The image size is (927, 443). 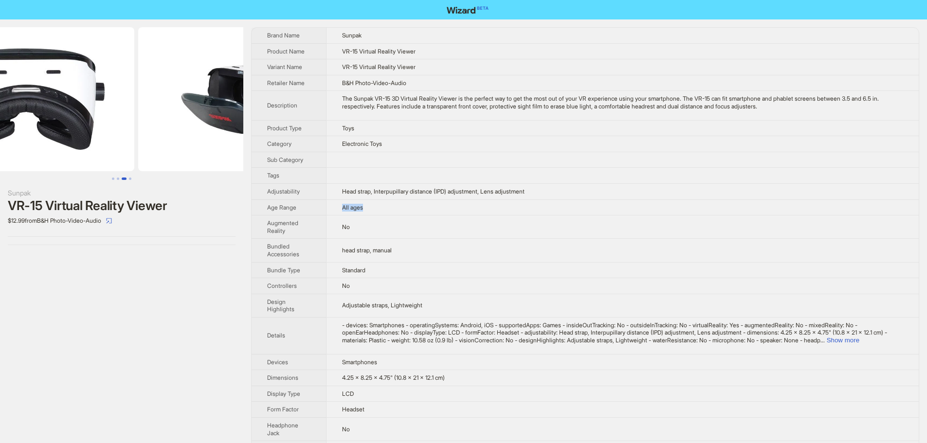 What do you see at coordinates (124, 179) in the screenshot?
I see `button: Go to slide 3` at bounding box center [124, 179].